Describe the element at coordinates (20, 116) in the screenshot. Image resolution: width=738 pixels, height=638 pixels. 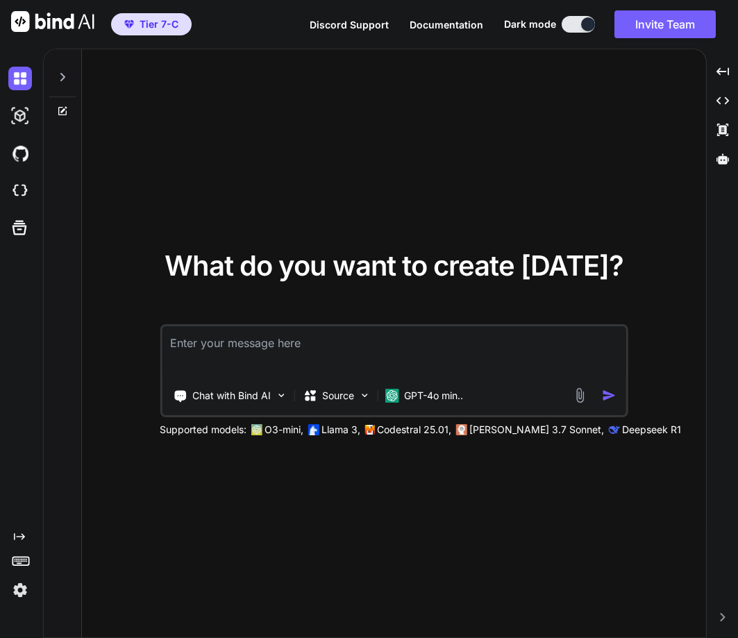
I see `img: darkAi-studio` at that location.